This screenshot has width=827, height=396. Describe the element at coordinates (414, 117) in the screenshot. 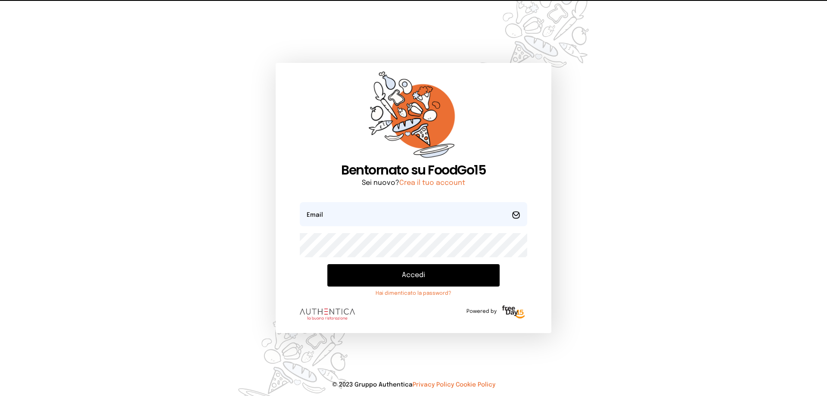

I see `img: sticker-orange.65babaf.png` at that location.